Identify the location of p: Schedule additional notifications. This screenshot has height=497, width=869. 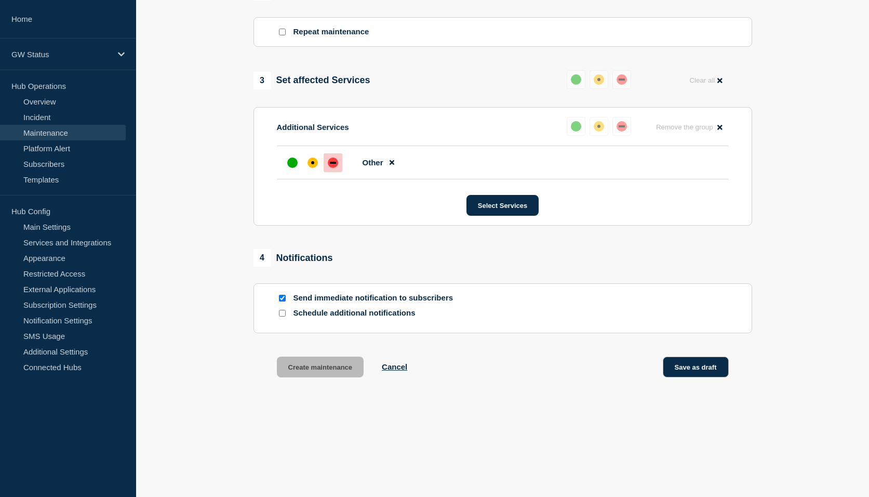
(377, 313).